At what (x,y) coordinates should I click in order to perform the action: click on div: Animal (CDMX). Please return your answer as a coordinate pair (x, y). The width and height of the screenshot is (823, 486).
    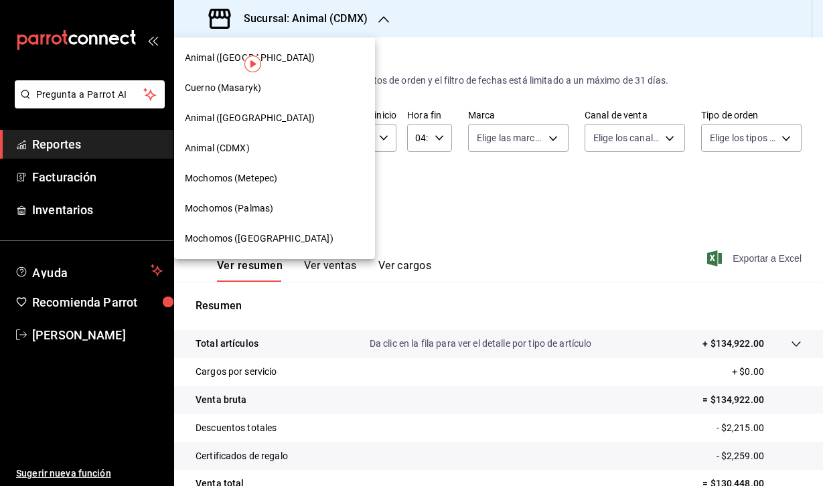
    Looking at the image, I should click on (275, 148).